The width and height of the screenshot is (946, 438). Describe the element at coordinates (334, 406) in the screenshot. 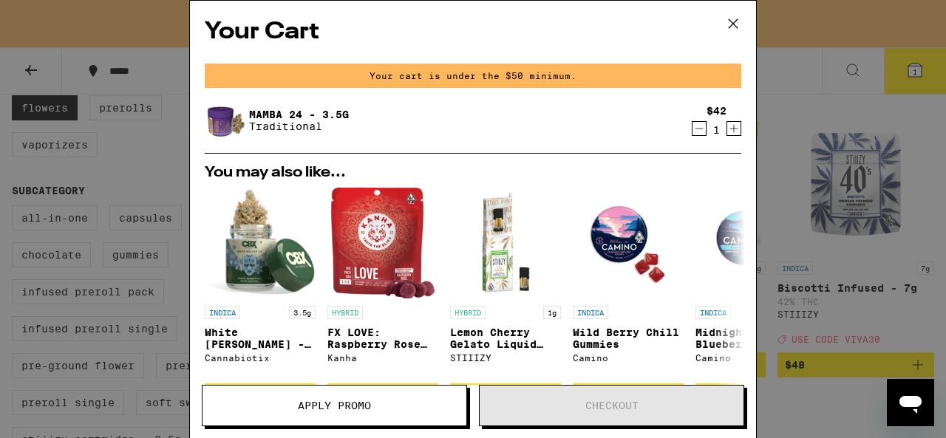

I see `button: Apply Promo` at that location.